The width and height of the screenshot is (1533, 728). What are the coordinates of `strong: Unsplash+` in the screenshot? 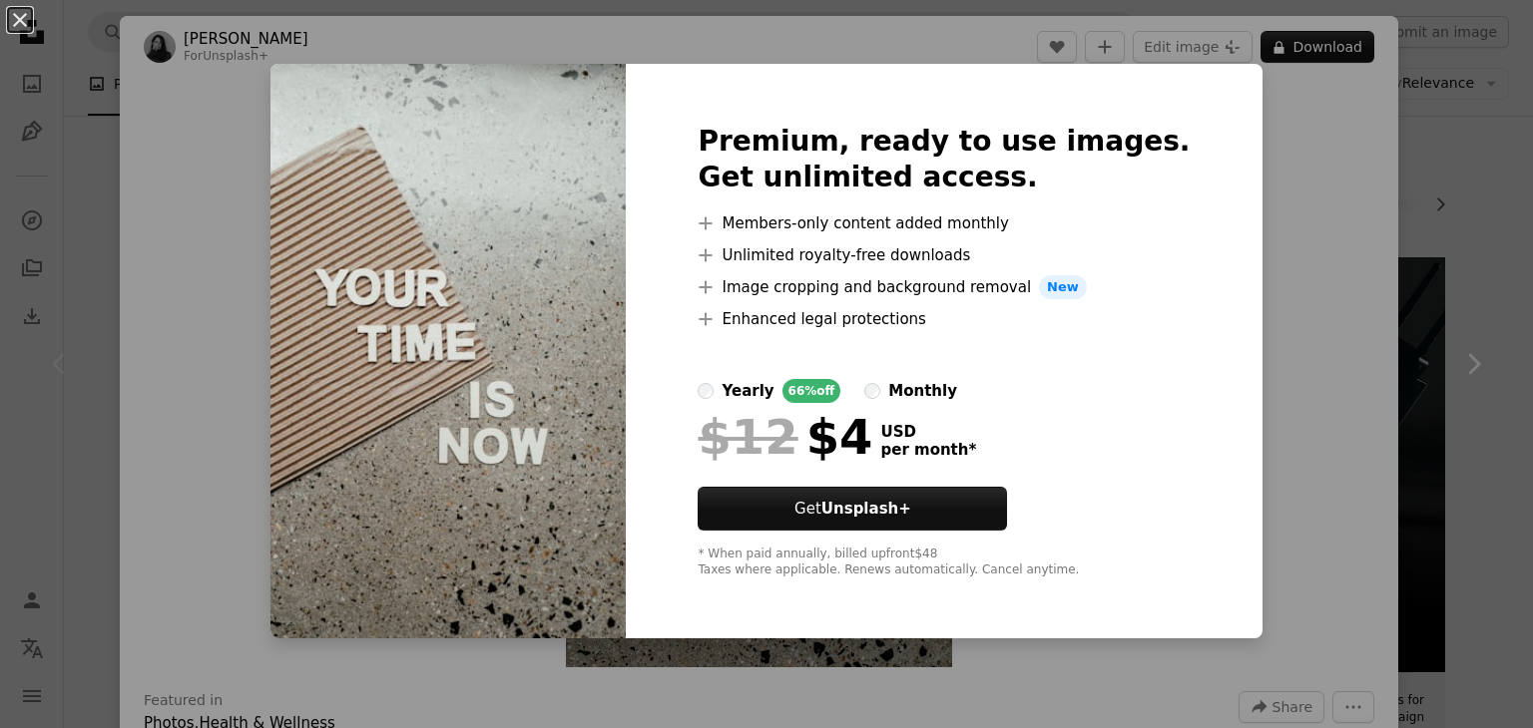 It's located at (866, 509).